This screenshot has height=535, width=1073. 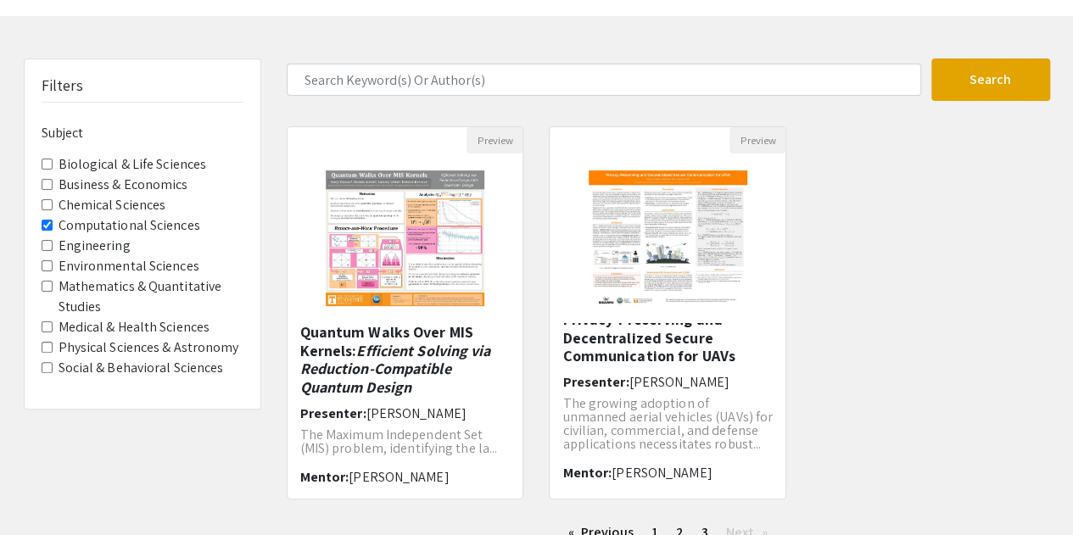 I want to click on label: Computational Sciences, so click(x=129, y=226).